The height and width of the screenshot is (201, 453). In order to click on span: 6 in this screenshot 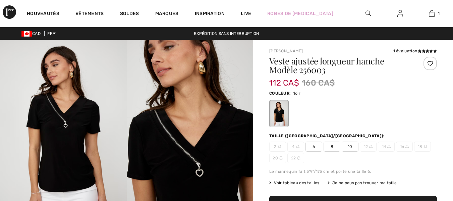, I will do `click(314, 147)`.